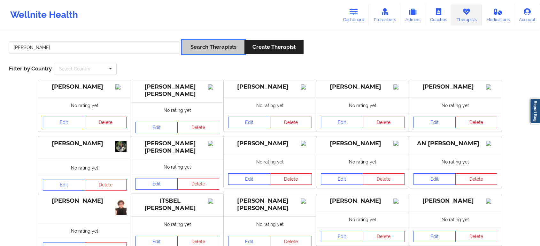 The width and height of the screenshot is (540, 246). Describe the element at coordinates (75, 69) in the screenshot. I see `div: Select Country` at that location.